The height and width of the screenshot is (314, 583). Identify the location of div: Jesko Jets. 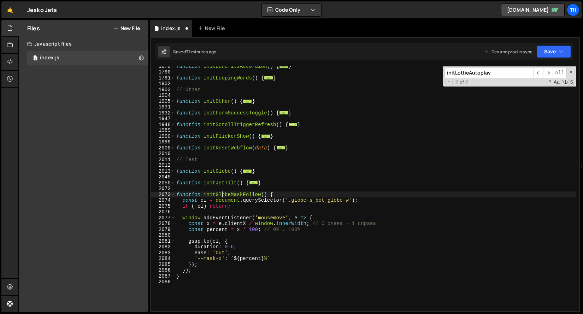
(42, 10).